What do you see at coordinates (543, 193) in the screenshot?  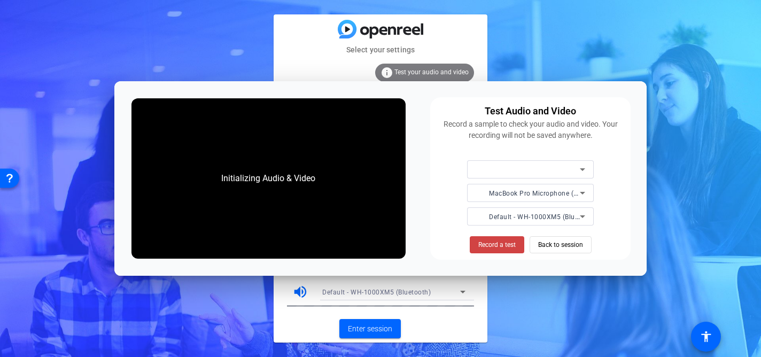 I see `span: MacBook Pro Microphone (Built-in)` at bounding box center [543, 193].